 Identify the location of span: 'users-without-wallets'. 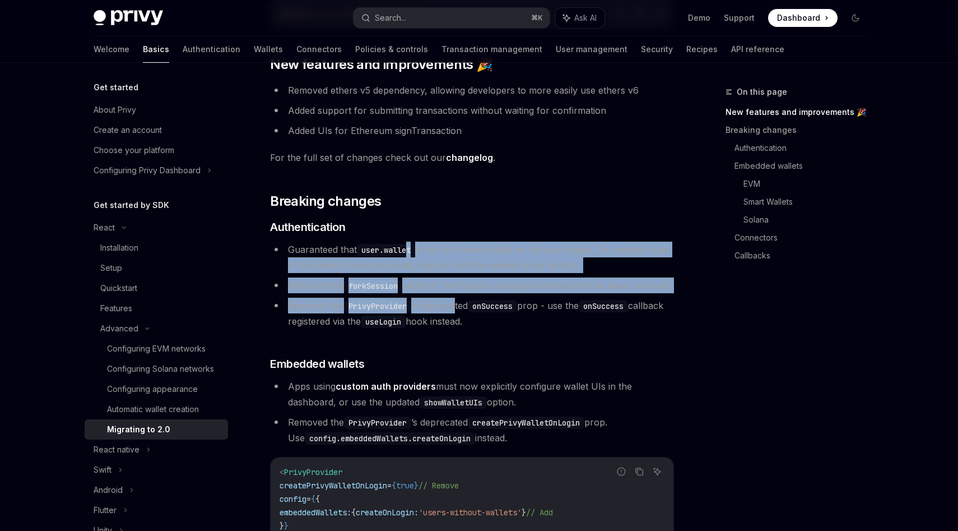
(470, 512).